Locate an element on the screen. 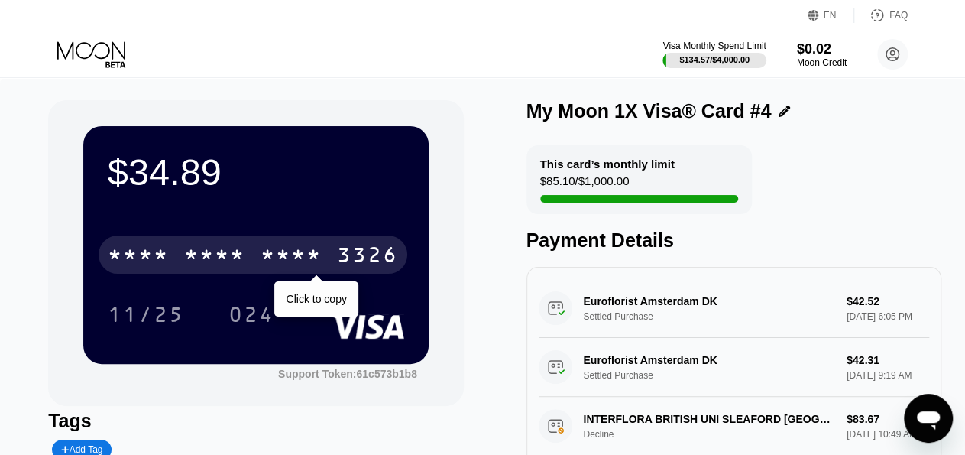 This screenshot has width=965, height=455. div: Payment Details is located at coordinates (734, 240).